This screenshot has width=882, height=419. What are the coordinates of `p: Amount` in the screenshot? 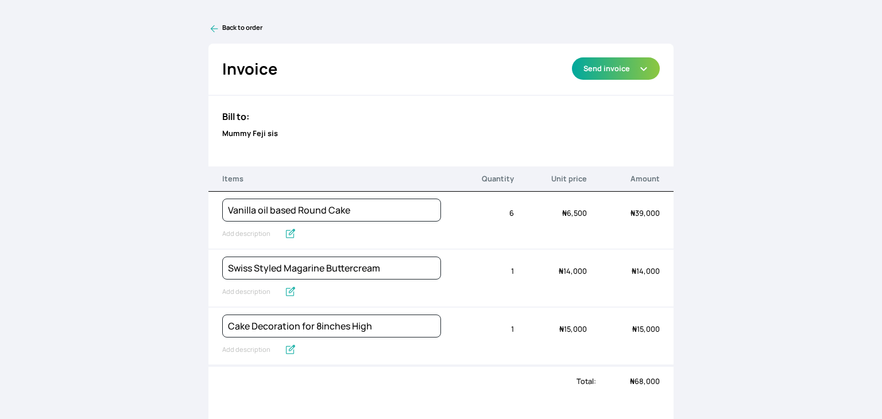 It's located at (623, 179).